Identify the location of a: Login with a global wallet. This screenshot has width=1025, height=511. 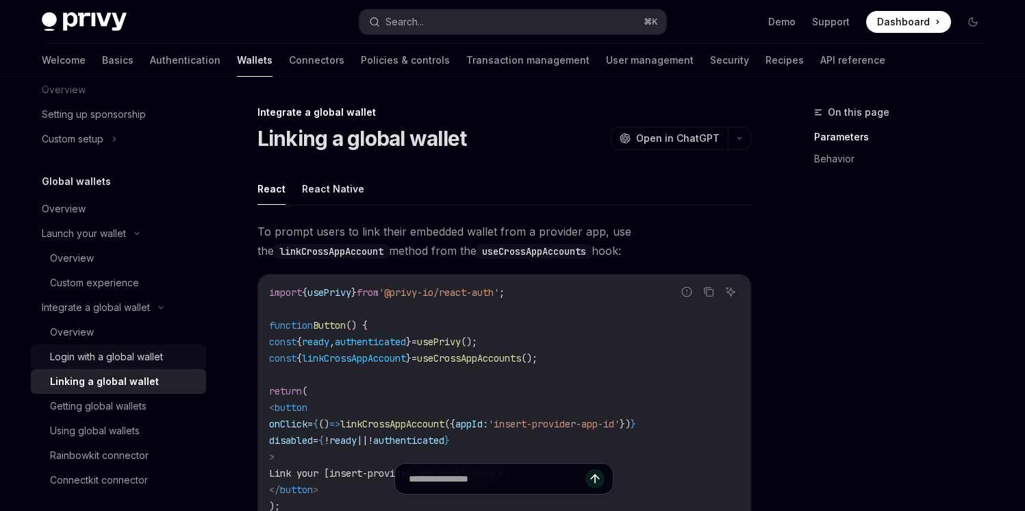
(118, 357).